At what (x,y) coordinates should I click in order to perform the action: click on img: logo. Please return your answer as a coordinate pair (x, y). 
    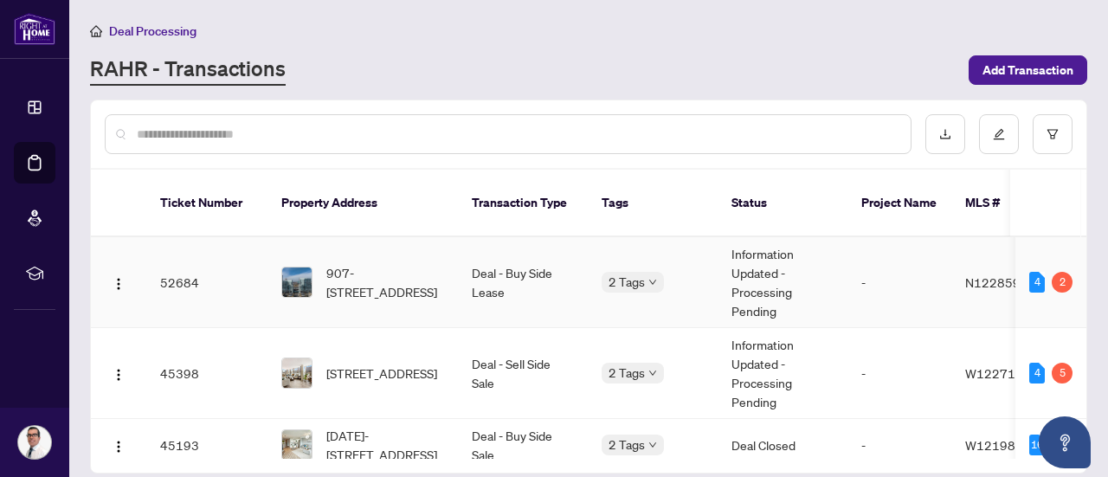
    Looking at the image, I should click on (35, 29).